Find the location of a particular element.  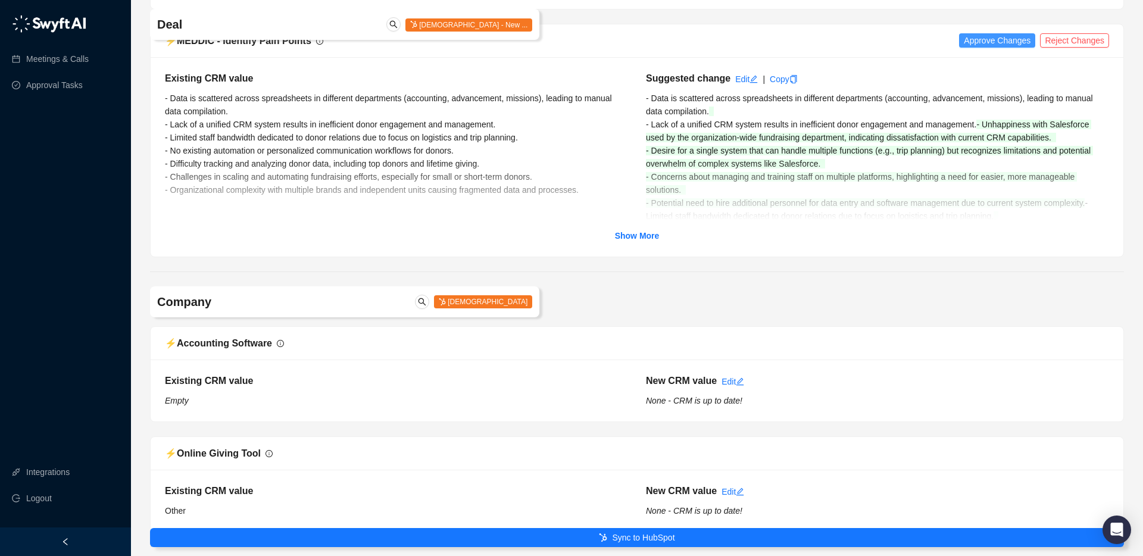

img: logo-05li4sbe.png is located at coordinates (49, 24).